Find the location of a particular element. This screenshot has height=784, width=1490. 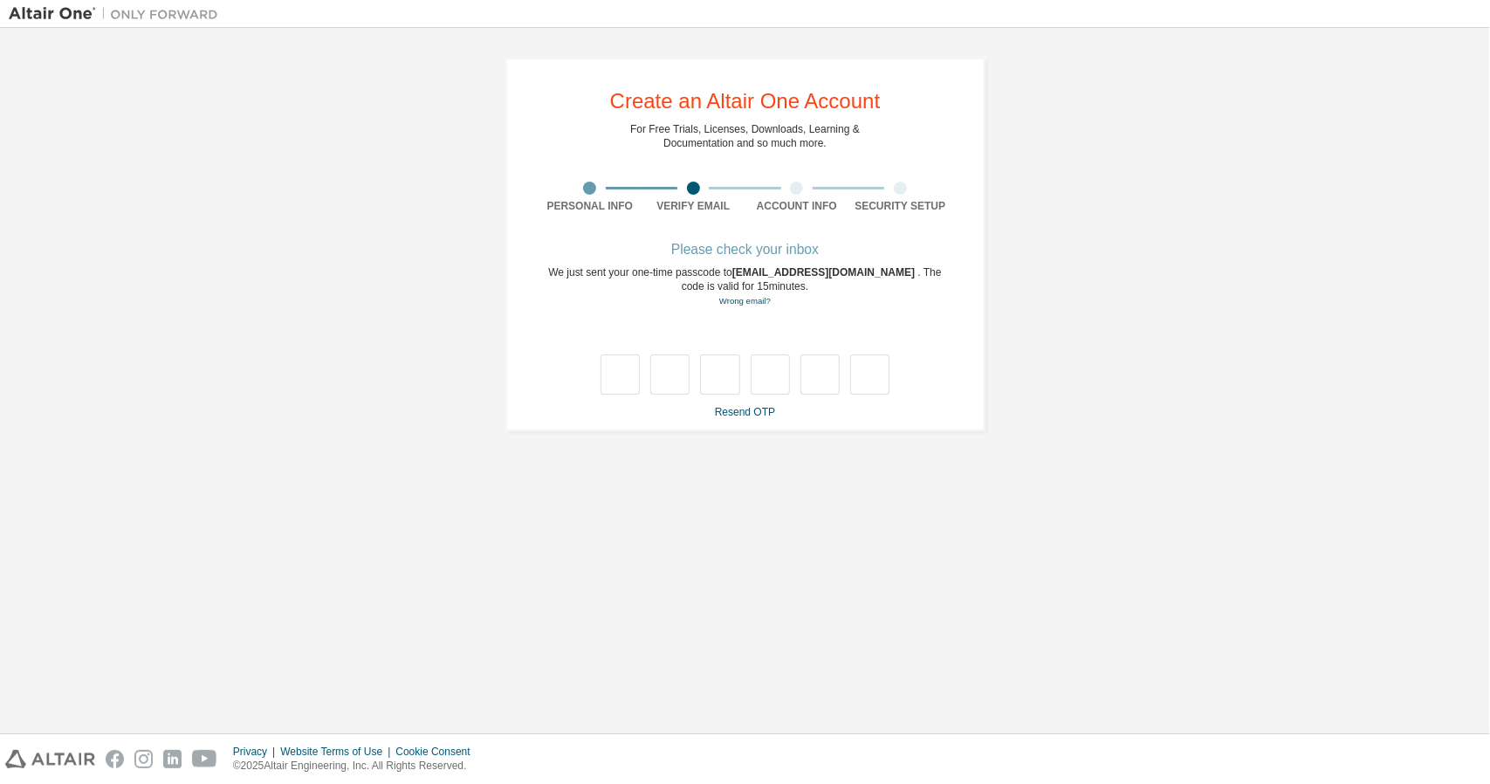

img: youtube.svg is located at coordinates (204, 759).